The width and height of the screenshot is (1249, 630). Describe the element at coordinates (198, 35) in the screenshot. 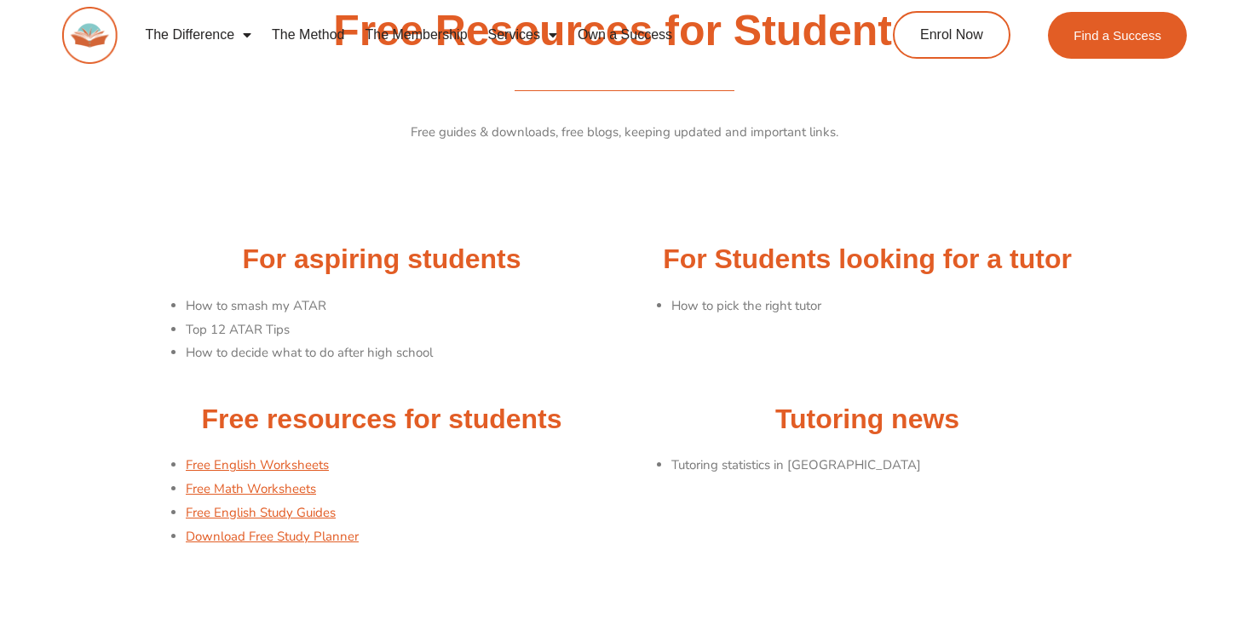

I see `a: The Difference` at that location.